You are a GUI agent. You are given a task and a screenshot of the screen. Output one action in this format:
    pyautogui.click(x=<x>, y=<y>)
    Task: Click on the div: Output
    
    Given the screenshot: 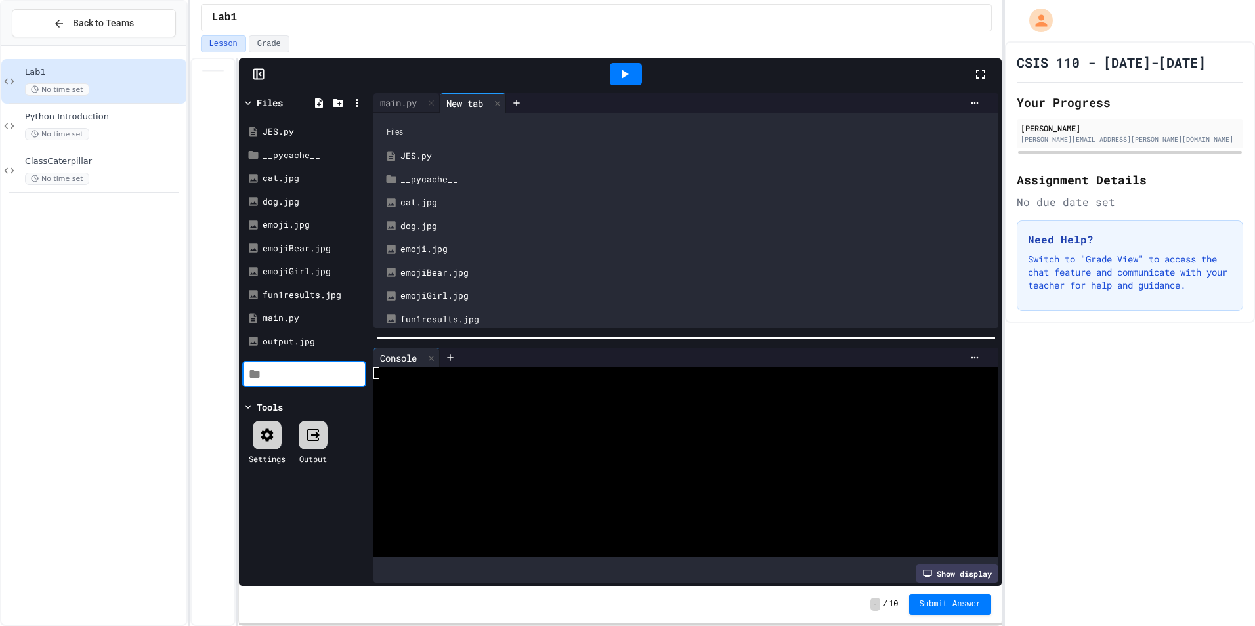 What is the action you would take?
    pyautogui.click(x=313, y=459)
    